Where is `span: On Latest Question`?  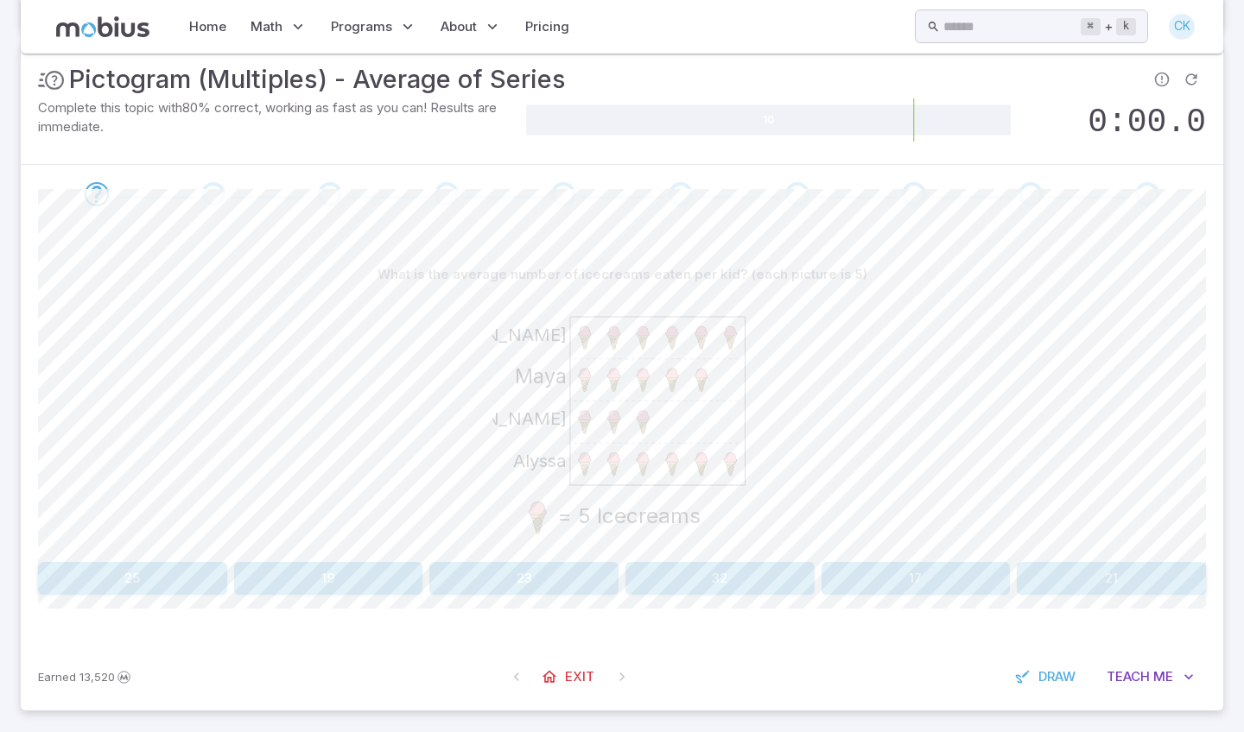 span: On Latest Question is located at coordinates (622, 677).